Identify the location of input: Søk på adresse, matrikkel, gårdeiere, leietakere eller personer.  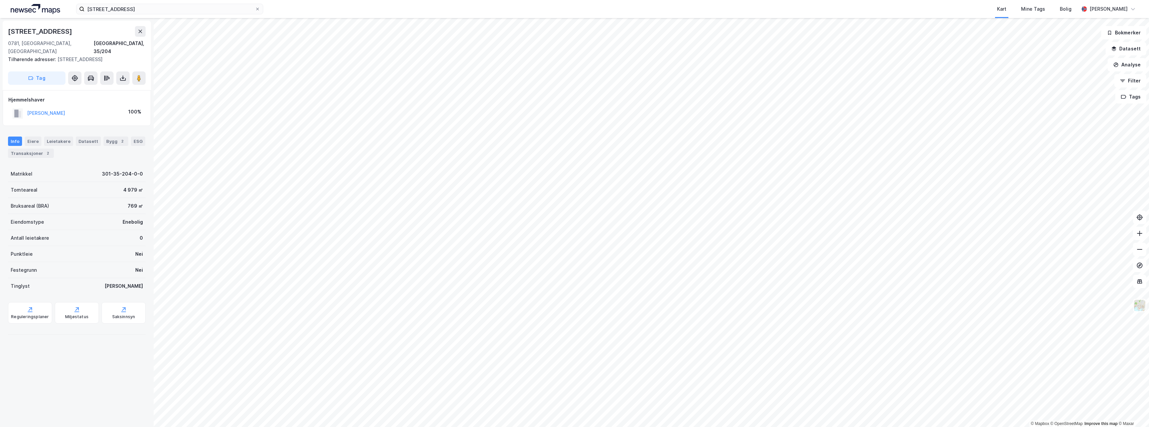
(170, 9).